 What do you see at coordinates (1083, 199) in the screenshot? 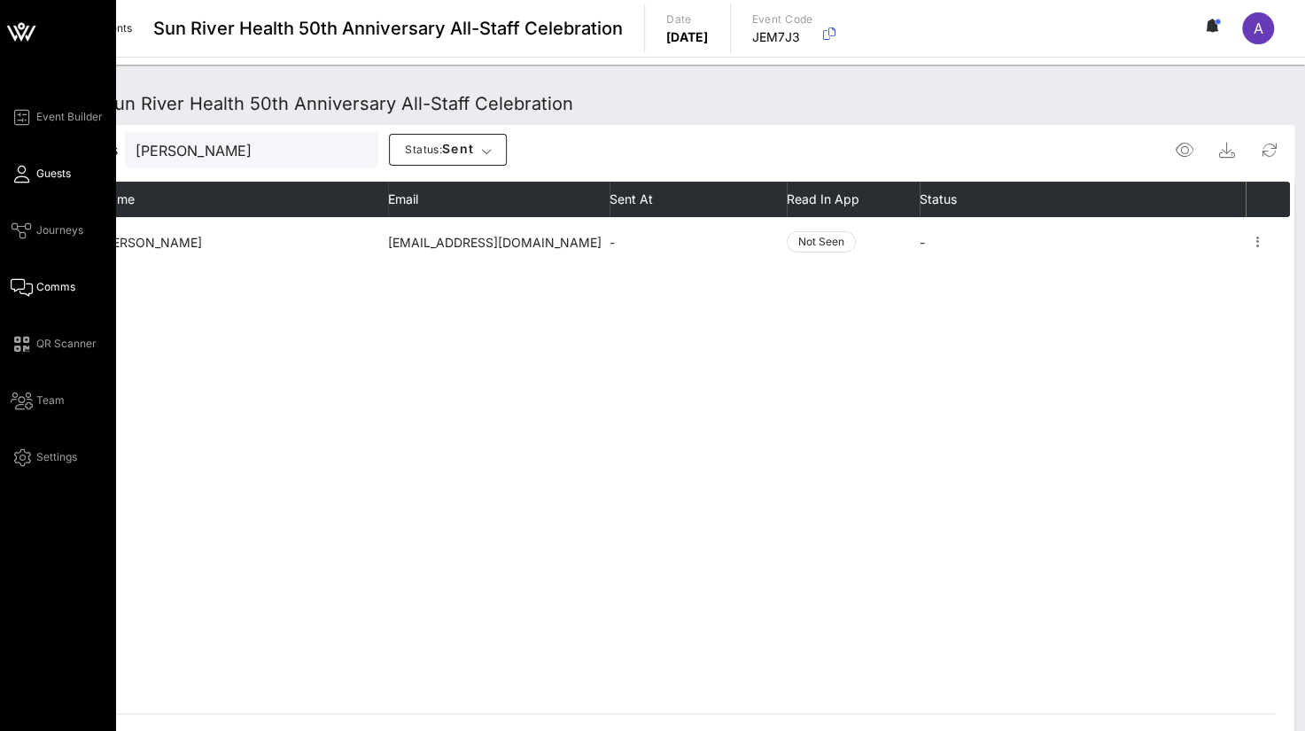
I see `th: Status` at bounding box center [1083, 199].